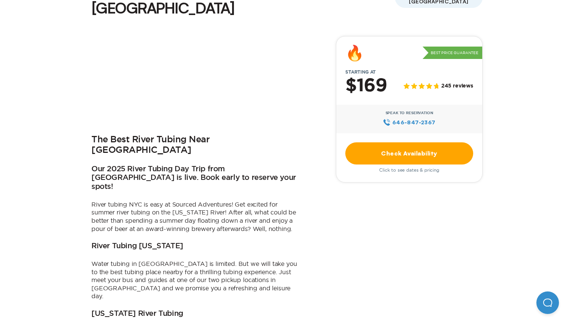 The image size is (574, 329). What do you see at coordinates (409, 153) in the screenshot?
I see `a: Check Availability` at bounding box center [409, 153].